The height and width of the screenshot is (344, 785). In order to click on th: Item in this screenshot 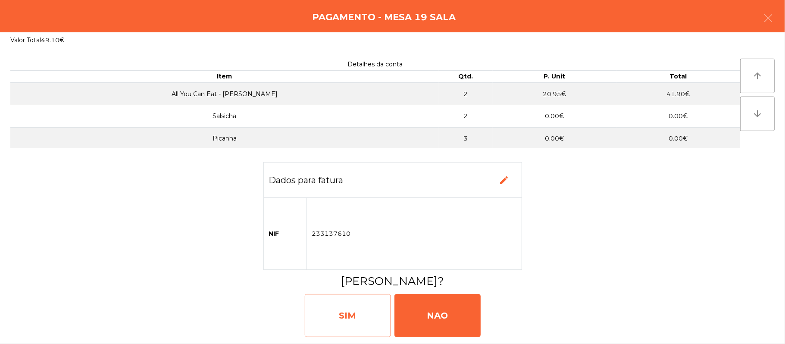, I will do `click(225, 77)`.